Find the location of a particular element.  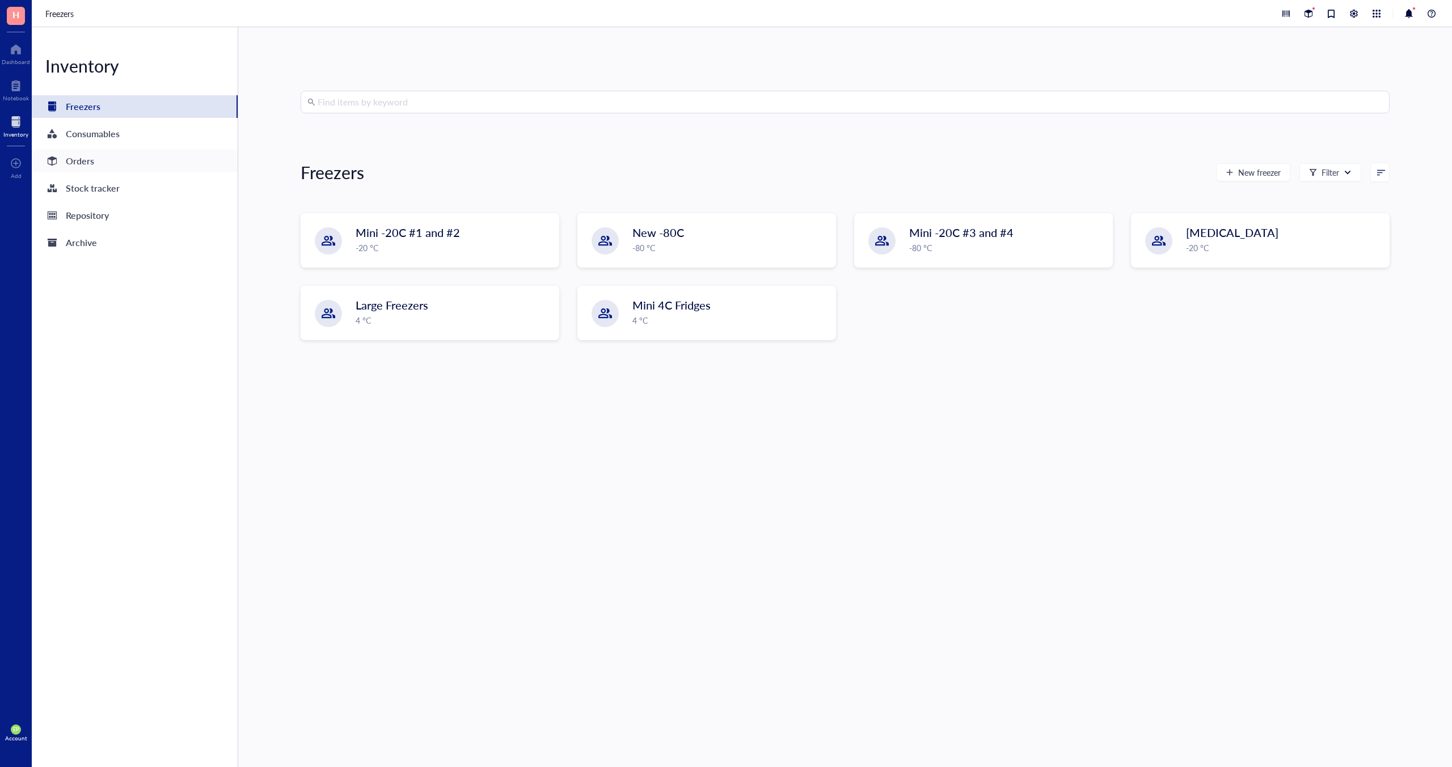

div: Add is located at coordinates (16, 176).